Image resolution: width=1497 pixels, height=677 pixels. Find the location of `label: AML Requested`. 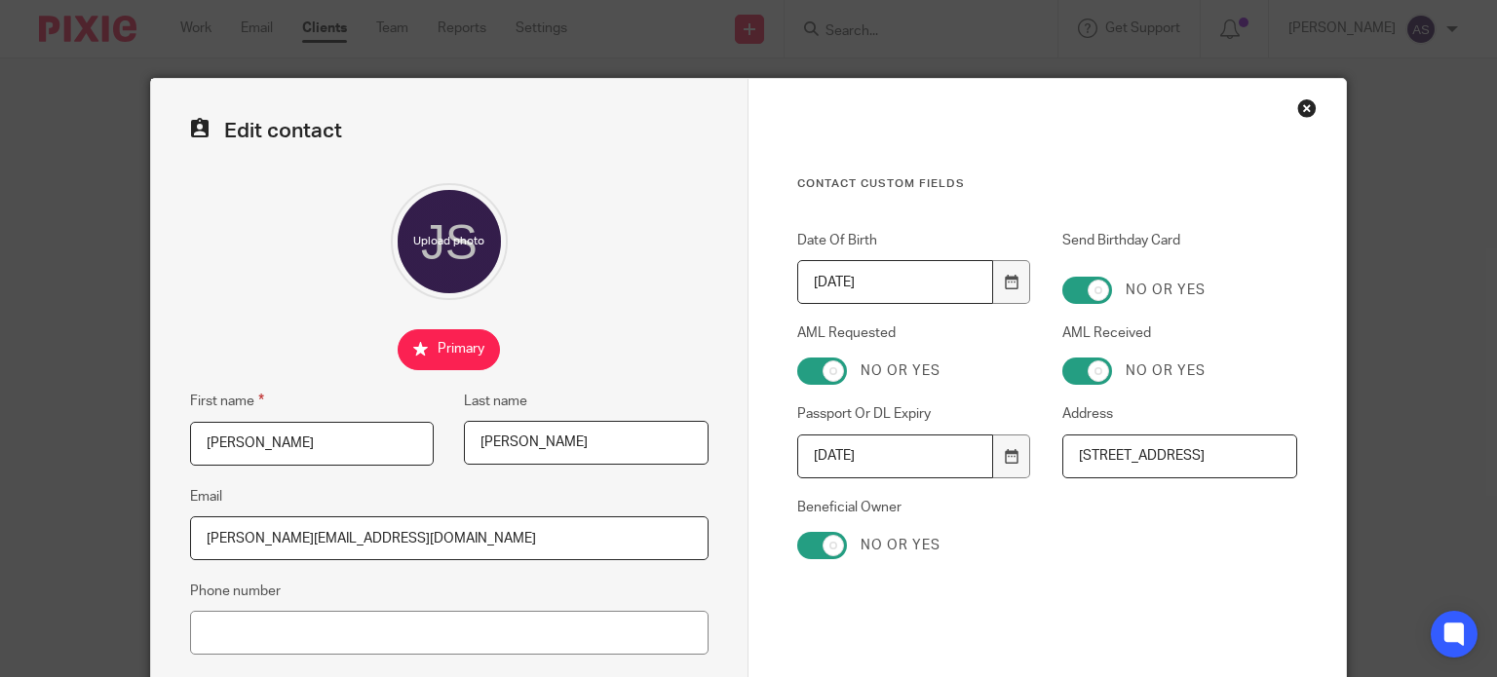

label: AML Requested is located at coordinates (914, 333).